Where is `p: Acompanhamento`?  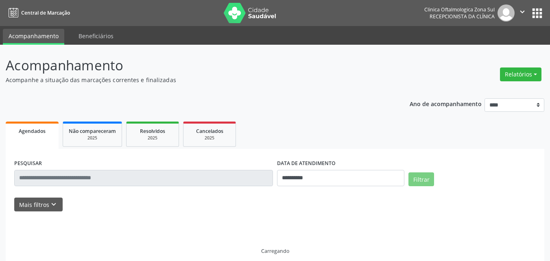
p: Acompanhamento is located at coordinates (194, 65).